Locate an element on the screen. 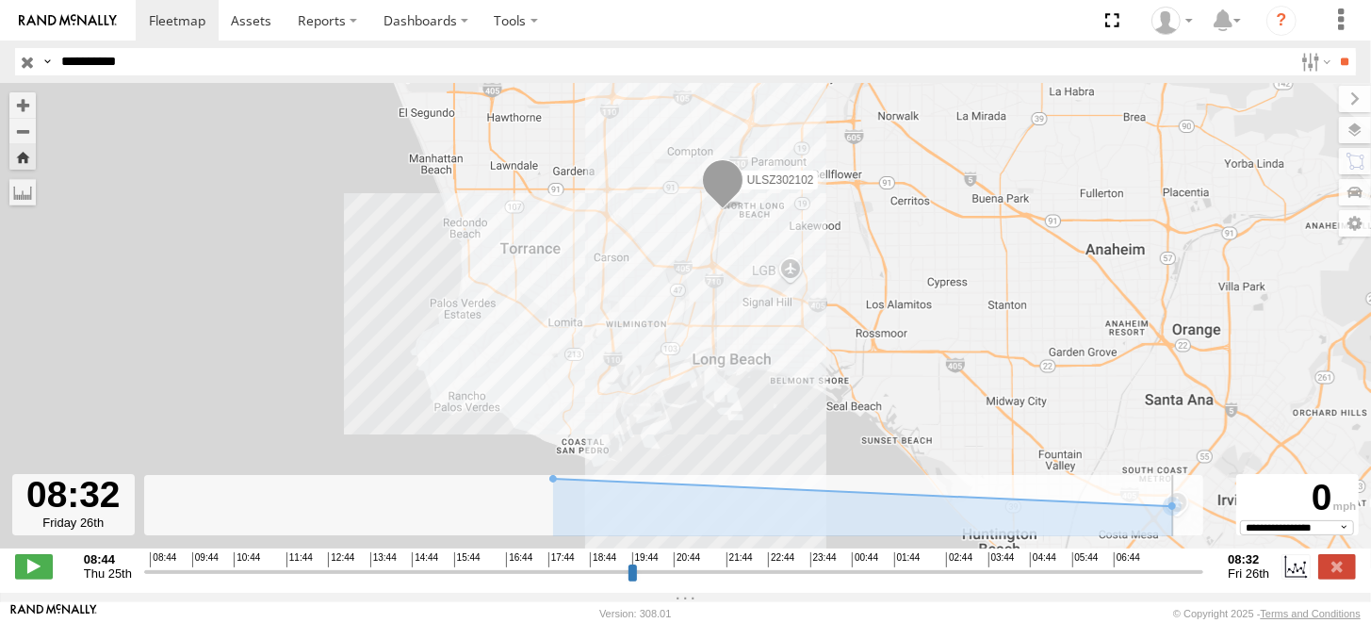 This screenshot has height=623, width=1371. label: Measure is located at coordinates (23, 192).